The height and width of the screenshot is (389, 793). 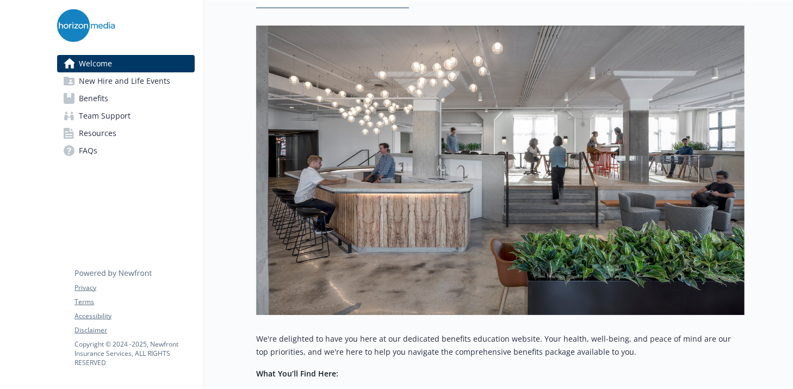 I want to click on p: We're delighted to have you here at our dedicated benefits education website. Your health, well-b..., so click(x=500, y=345).